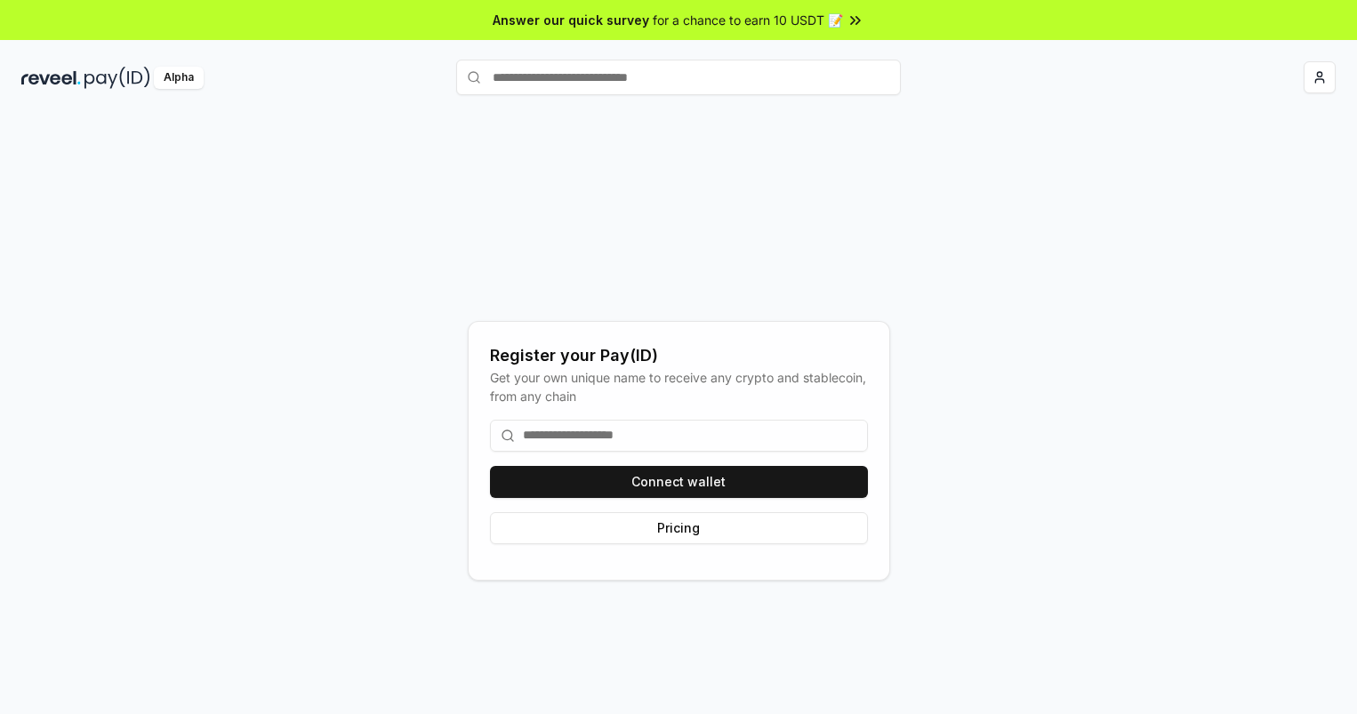  Describe the element at coordinates (748, 20) in the screenshot. I see `span: for a chance to earn 10 USDT 📝` at that location.